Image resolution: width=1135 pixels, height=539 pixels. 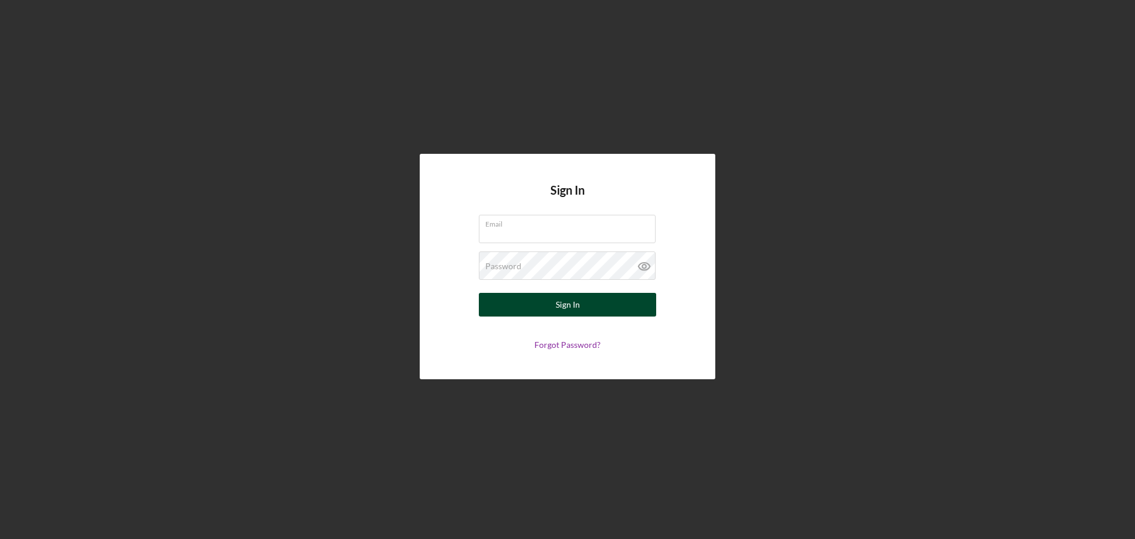 I want to click on a: Forgot Password?, so click(x=568, y=344).